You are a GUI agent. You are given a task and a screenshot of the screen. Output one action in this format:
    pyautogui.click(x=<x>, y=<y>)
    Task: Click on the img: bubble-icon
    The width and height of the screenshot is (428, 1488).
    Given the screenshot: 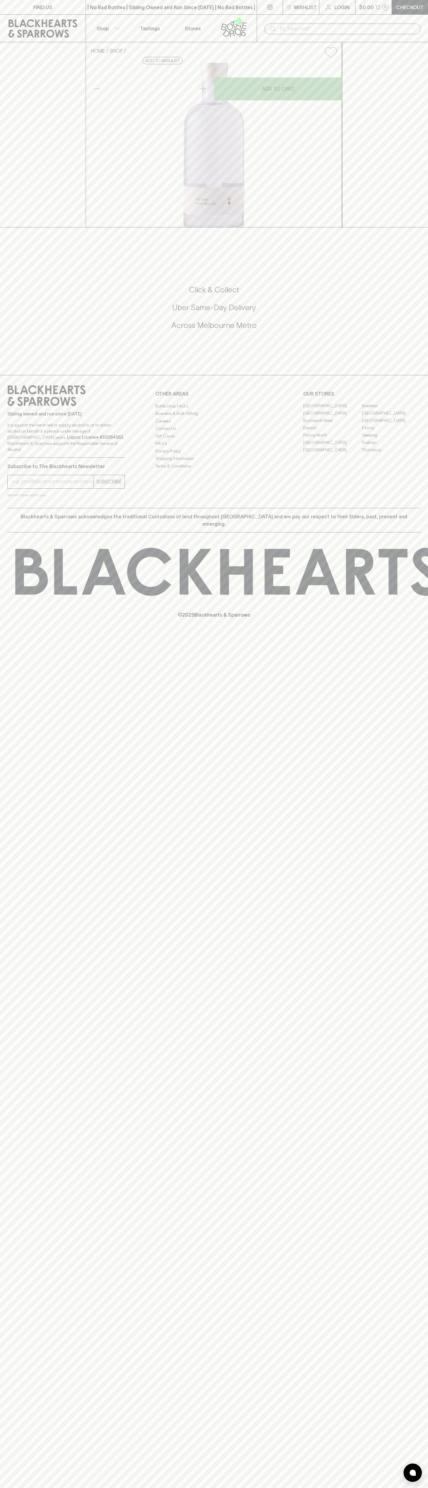 What is the action you would take?
    pyautogui.click(x=413, y=1473)
    